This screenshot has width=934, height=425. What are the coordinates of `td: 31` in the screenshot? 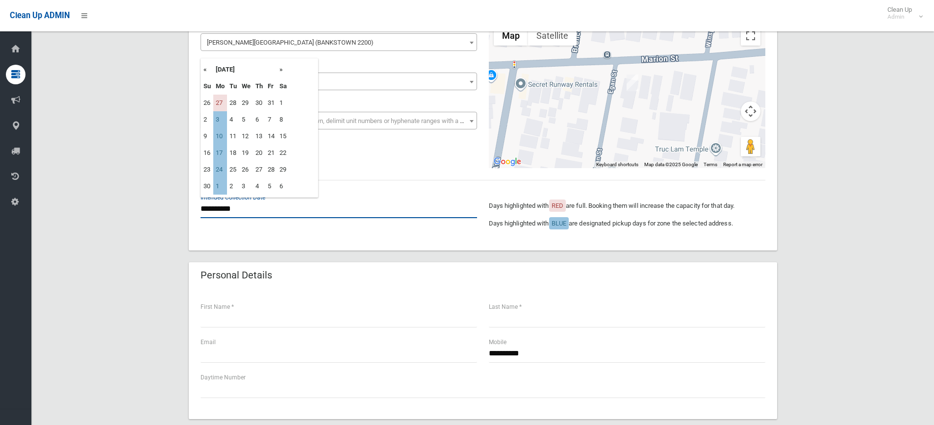 It's located at (271, 103).